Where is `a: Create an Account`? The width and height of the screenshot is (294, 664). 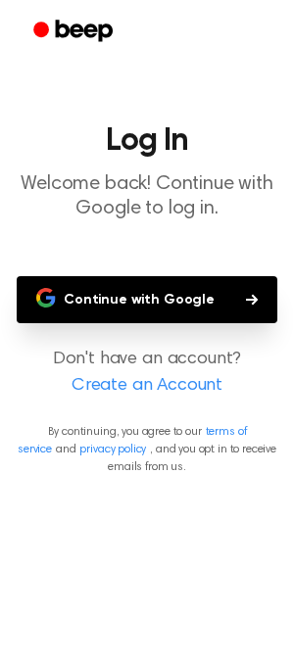 a: Create an Account is located at coordinates (147, 386).